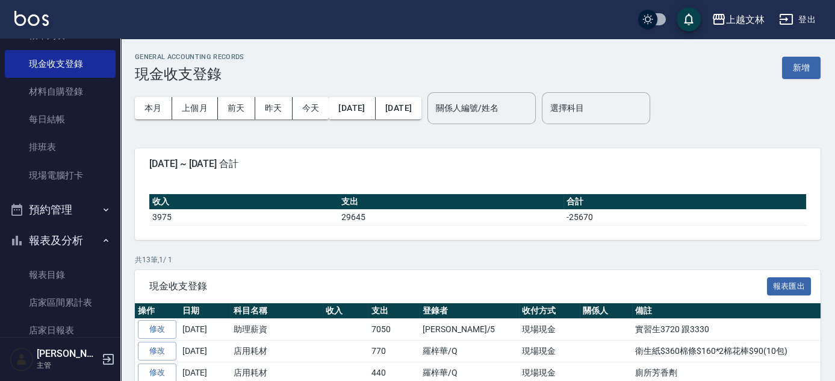 This screenshot has width=835, height=381. Describe the element at coordinates (451, 217) in the screenshot. I see `td: 29645` at that location.